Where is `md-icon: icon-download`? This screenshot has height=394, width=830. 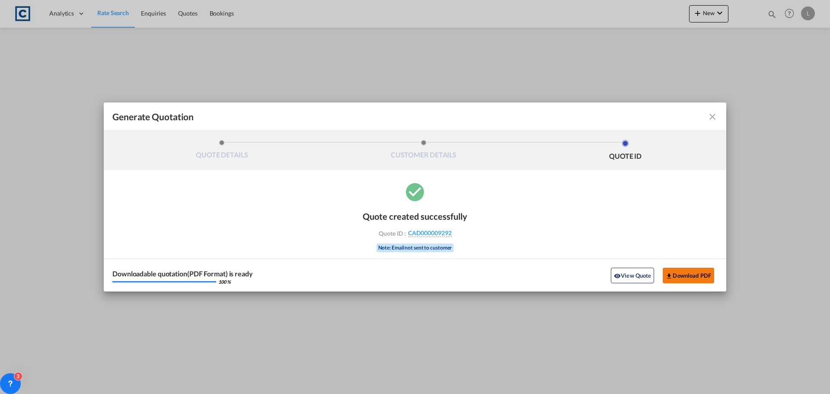
md-icon: icon-download is located at coordinates (669, 276).